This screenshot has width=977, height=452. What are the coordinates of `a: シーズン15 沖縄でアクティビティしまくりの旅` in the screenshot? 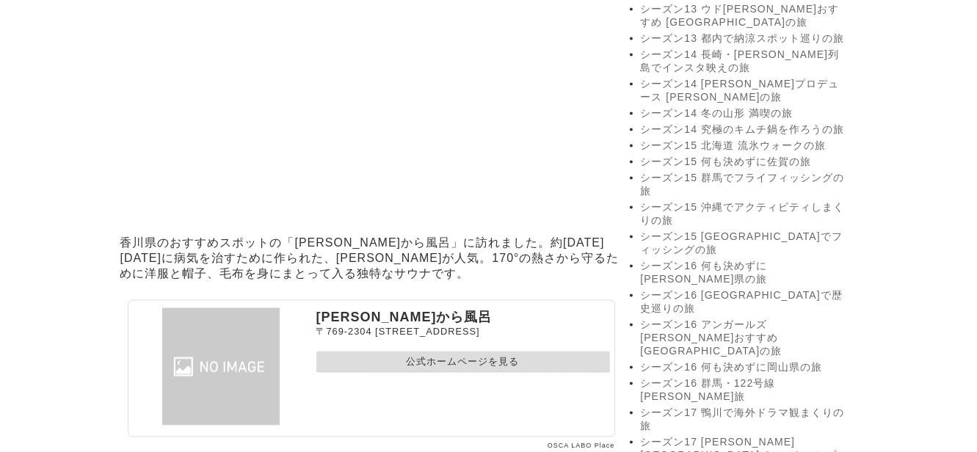 It's located at (743, 214).